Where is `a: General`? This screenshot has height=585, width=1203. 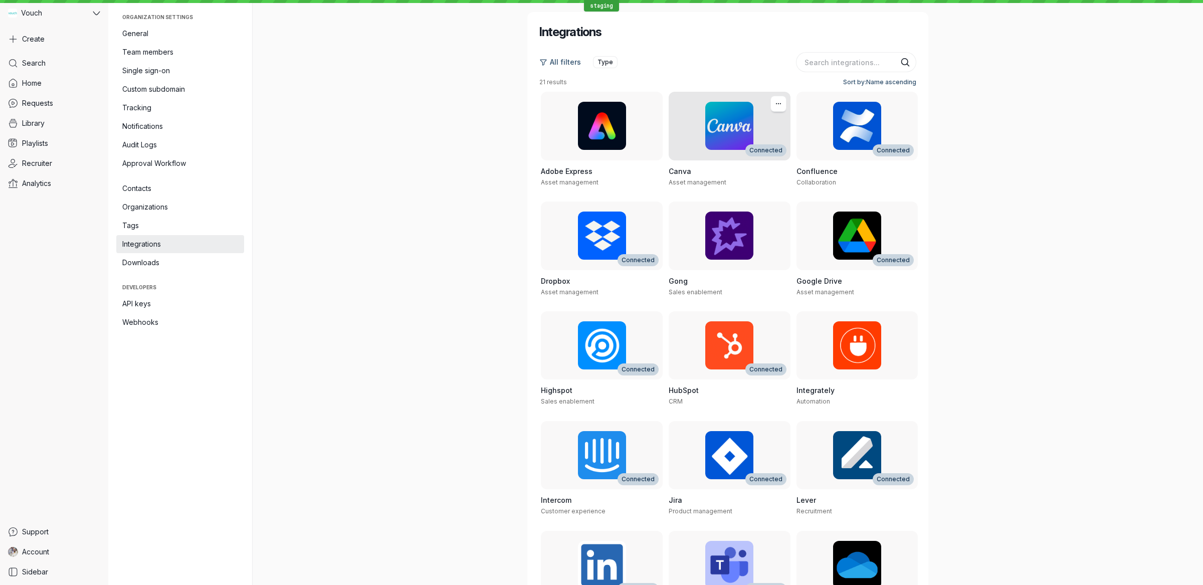 a: General is located at coordinates (180, 34).